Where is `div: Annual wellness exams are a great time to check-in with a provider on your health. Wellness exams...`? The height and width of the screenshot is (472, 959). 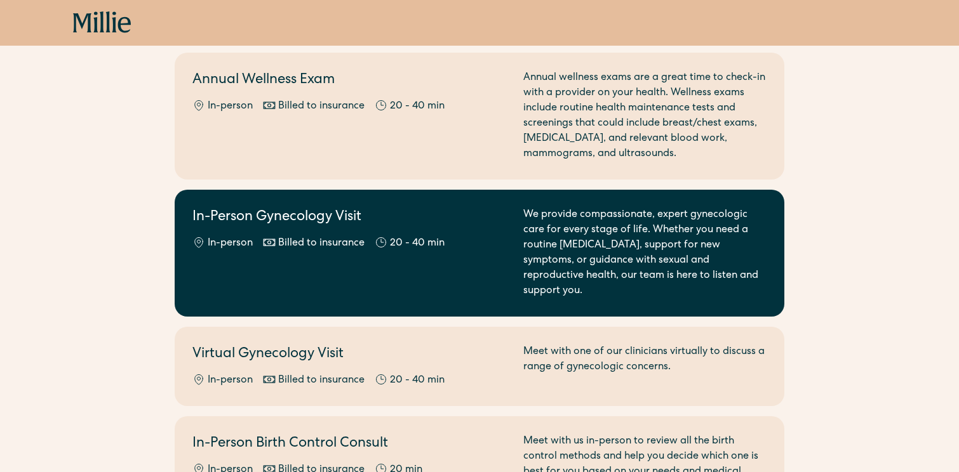 div: Annual wellness exams are a great time to check-in with a provider on your health. Wellness exams... is located at coordinates (644, 116).